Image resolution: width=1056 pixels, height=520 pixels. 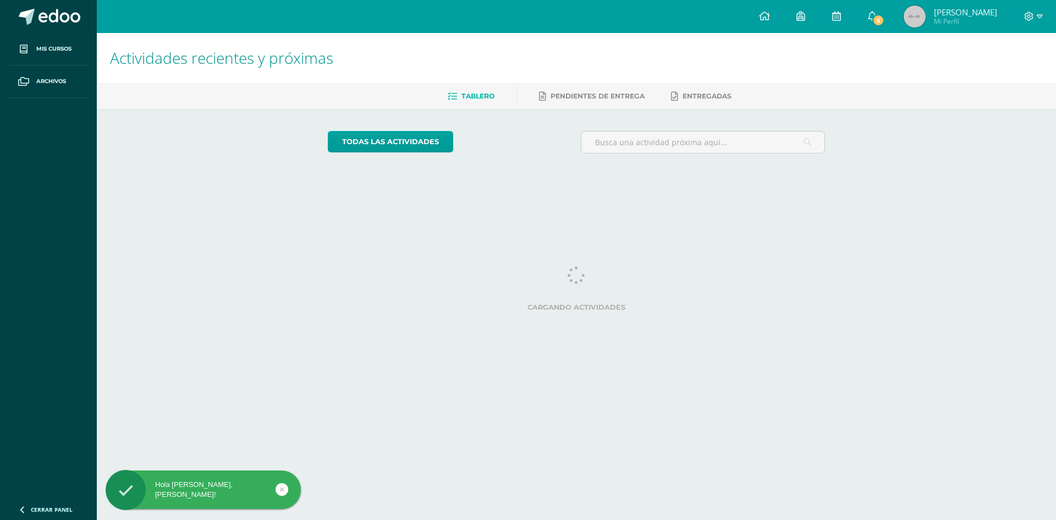 I want to click on a: Pendientes de entrega, so click(x=592, y=96).